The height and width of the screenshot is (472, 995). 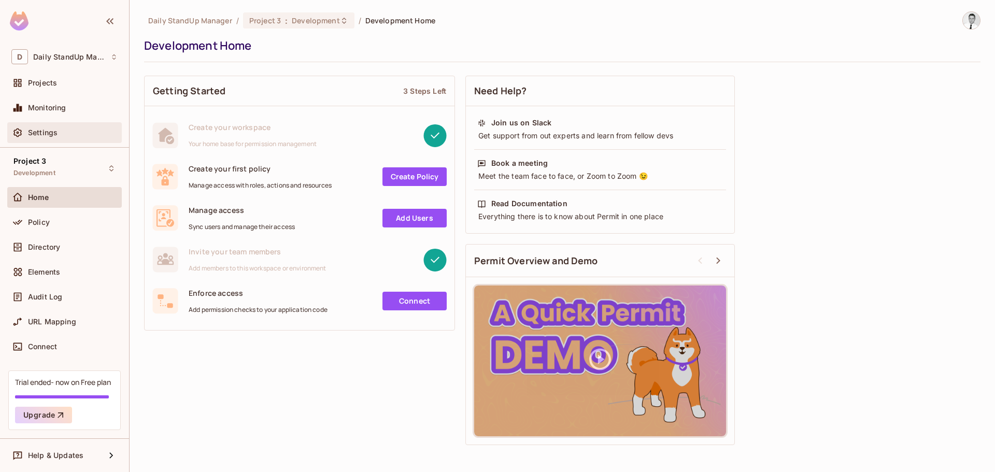 I want to click on span: Directory, so click(x=44, y=247).